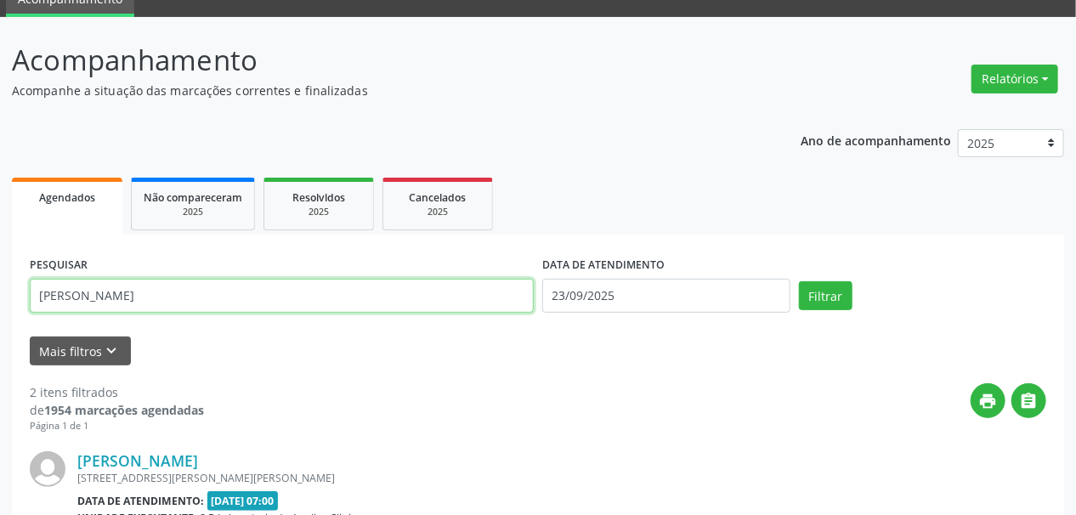 This screenshot has height=515, width=1076. Describe the element at coordinates (380, 90) in the screenshot. I see `p: Acompanhe a situação das marcações correntes e finalizadas` at that location.